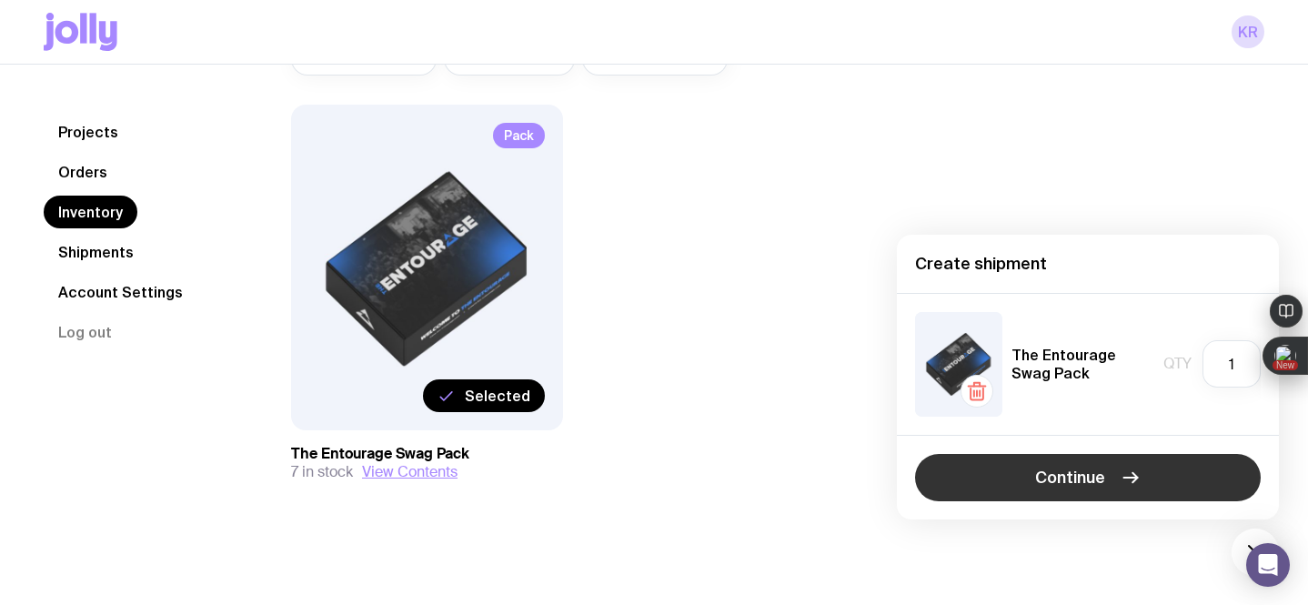 The image size is (1308, 605). What do you see at coordinates (1088, 478) in the screenshot?
I see `button: Continue` at bounding box center [1088, 478].